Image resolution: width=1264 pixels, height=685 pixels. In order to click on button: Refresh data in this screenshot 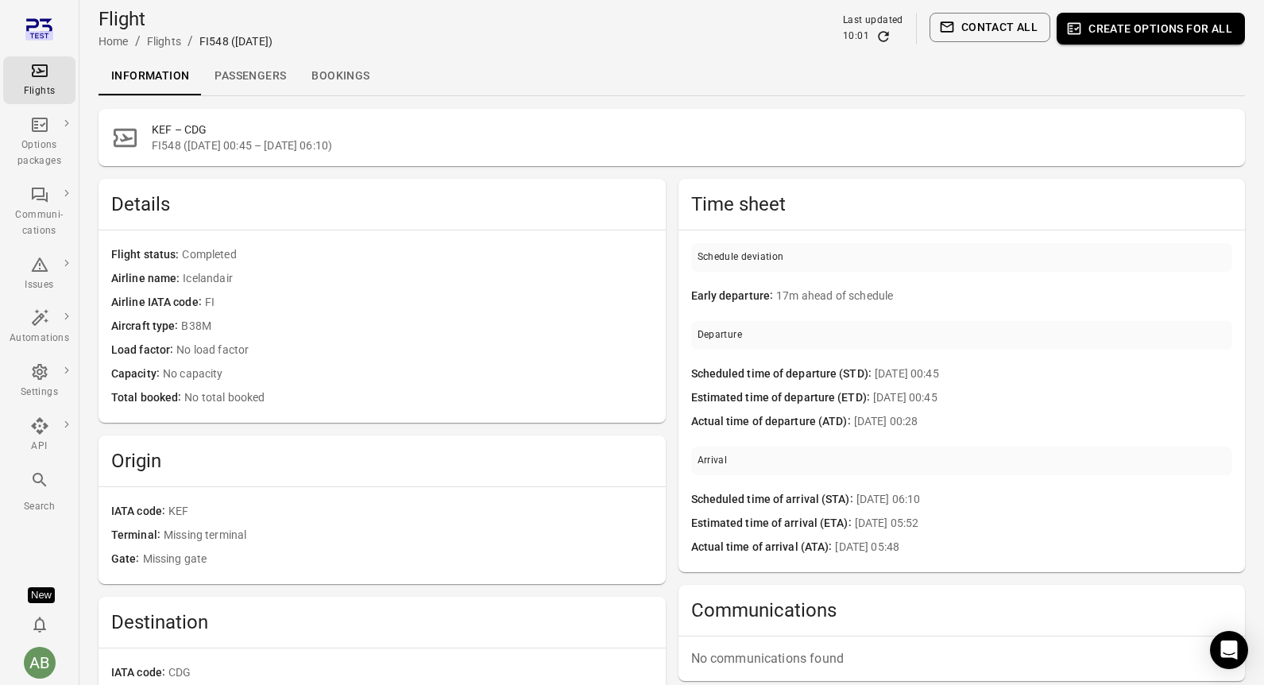, I will do `click(883, 37)`.